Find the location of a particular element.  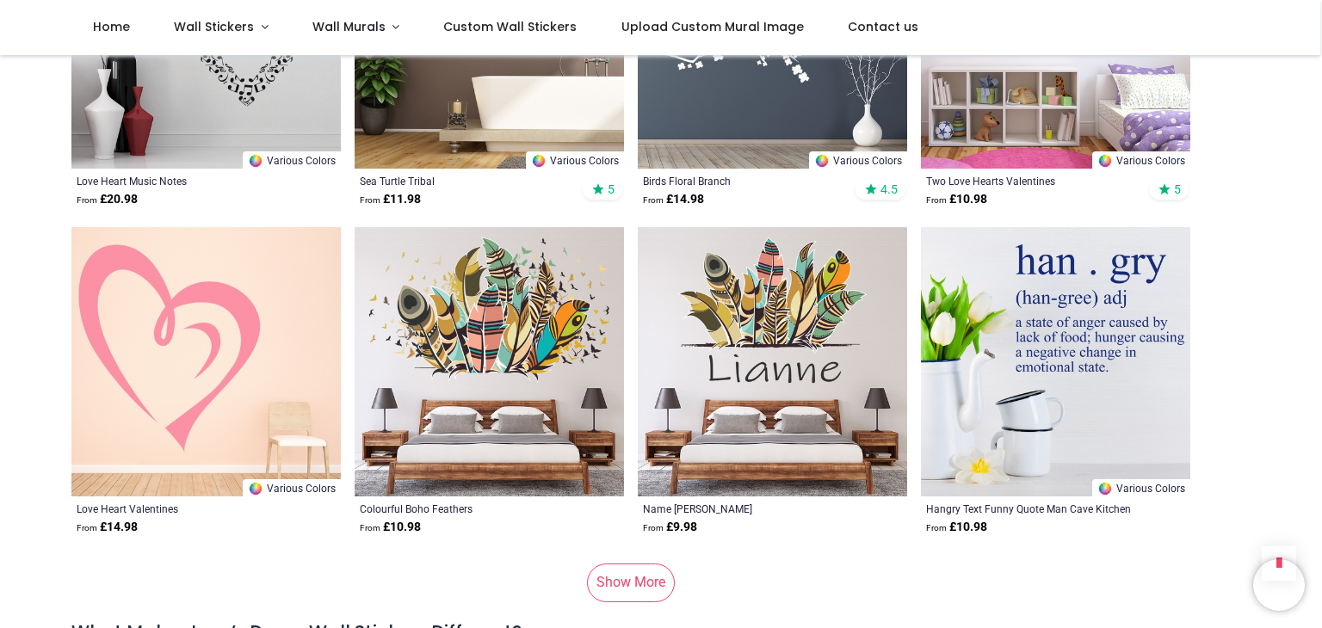

span: 4.5 is located at coordinates (889, 189).